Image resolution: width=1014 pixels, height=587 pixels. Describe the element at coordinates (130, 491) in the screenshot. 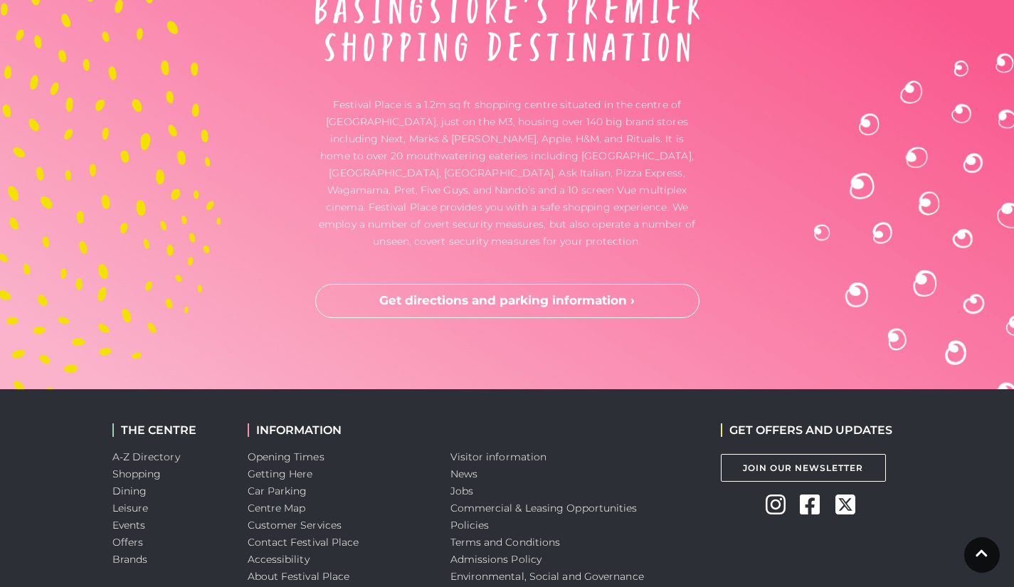

I see `a: Dining` at that location.